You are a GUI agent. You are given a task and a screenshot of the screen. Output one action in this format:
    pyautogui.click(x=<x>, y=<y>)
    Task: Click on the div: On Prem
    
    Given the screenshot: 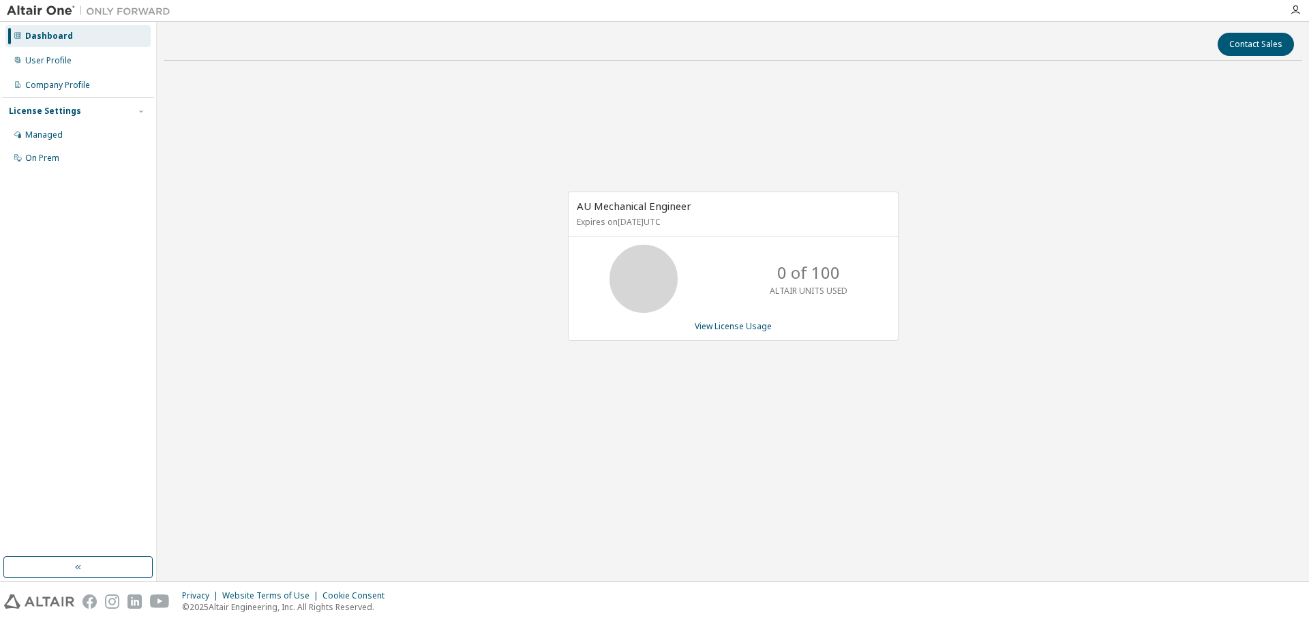 What is the action you would take?
    pyautogui.click(x=42, y=158)
    